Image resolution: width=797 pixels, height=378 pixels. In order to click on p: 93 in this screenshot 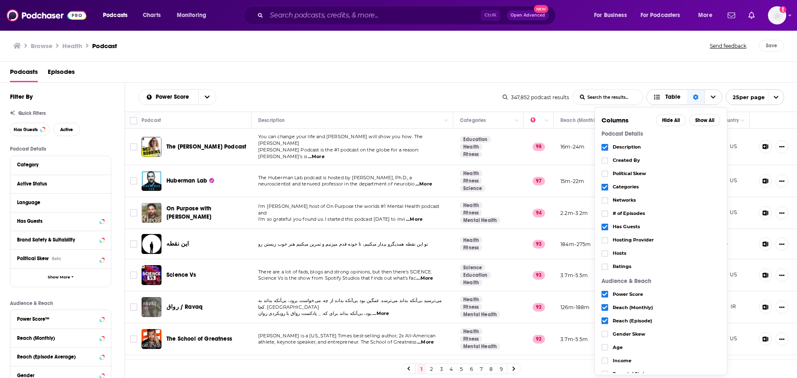, I will do `click(539, 244)`.